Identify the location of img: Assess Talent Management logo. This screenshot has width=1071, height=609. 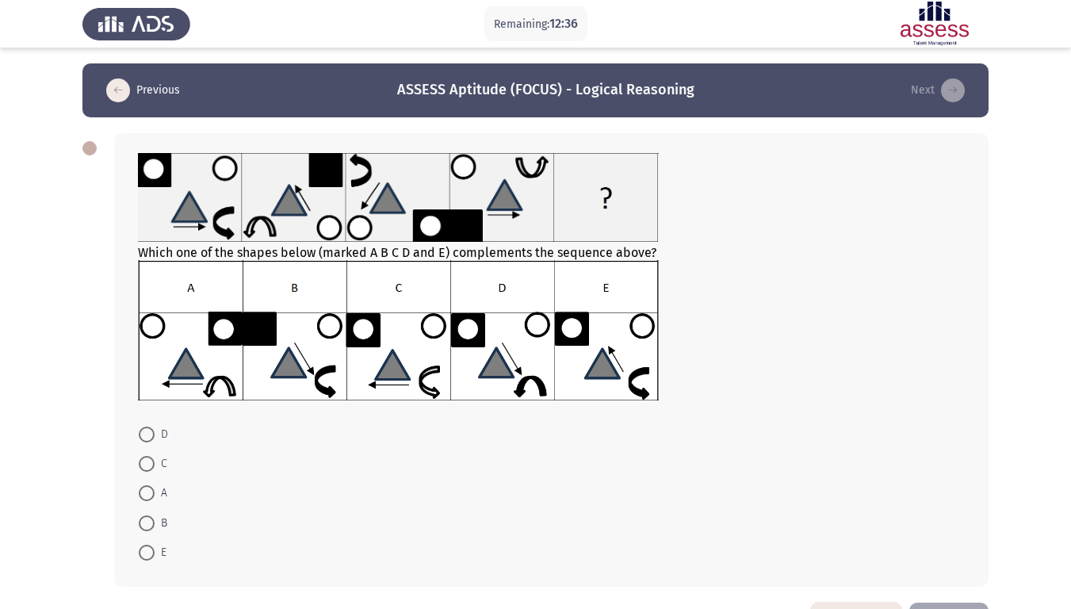
(136, 24).